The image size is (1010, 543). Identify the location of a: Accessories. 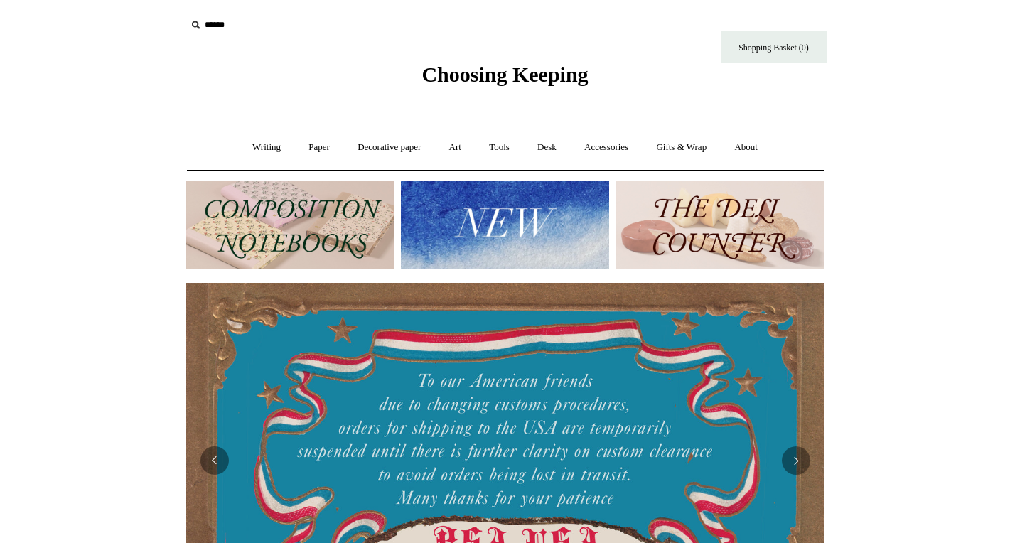
(606, 147).